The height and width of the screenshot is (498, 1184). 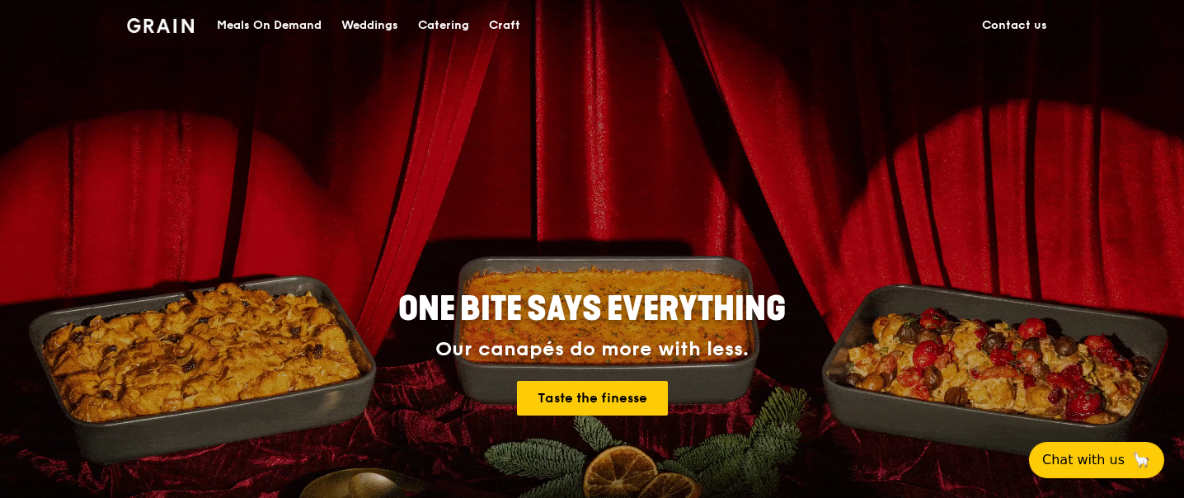 What do you see at coordinates (369, 26) in the screenshot?
I see `div: Weddings` at bounding box center [369, 26].